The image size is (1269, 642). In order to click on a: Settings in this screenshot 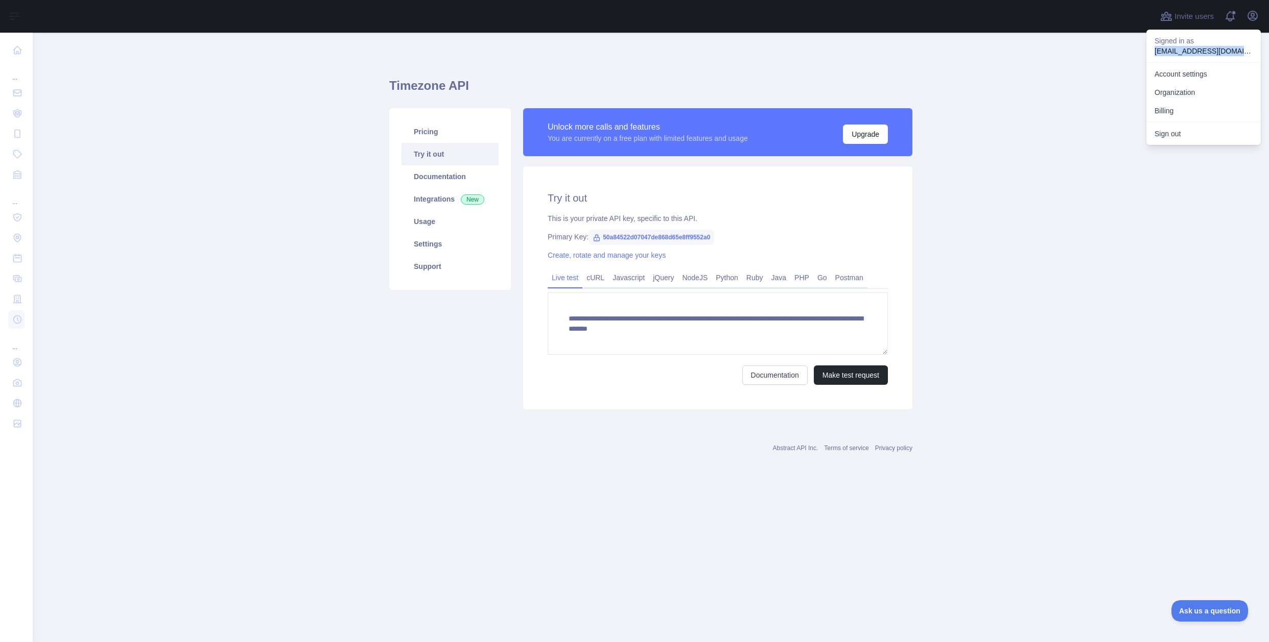, I will do `click(450, 244)`.